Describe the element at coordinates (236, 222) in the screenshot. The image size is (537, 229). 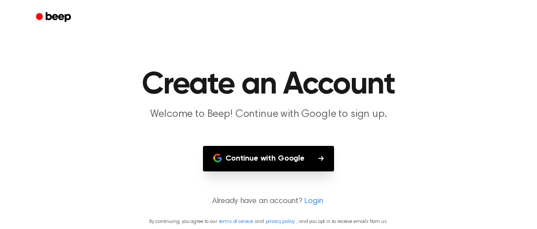
I see `a: terms of service` at that location.